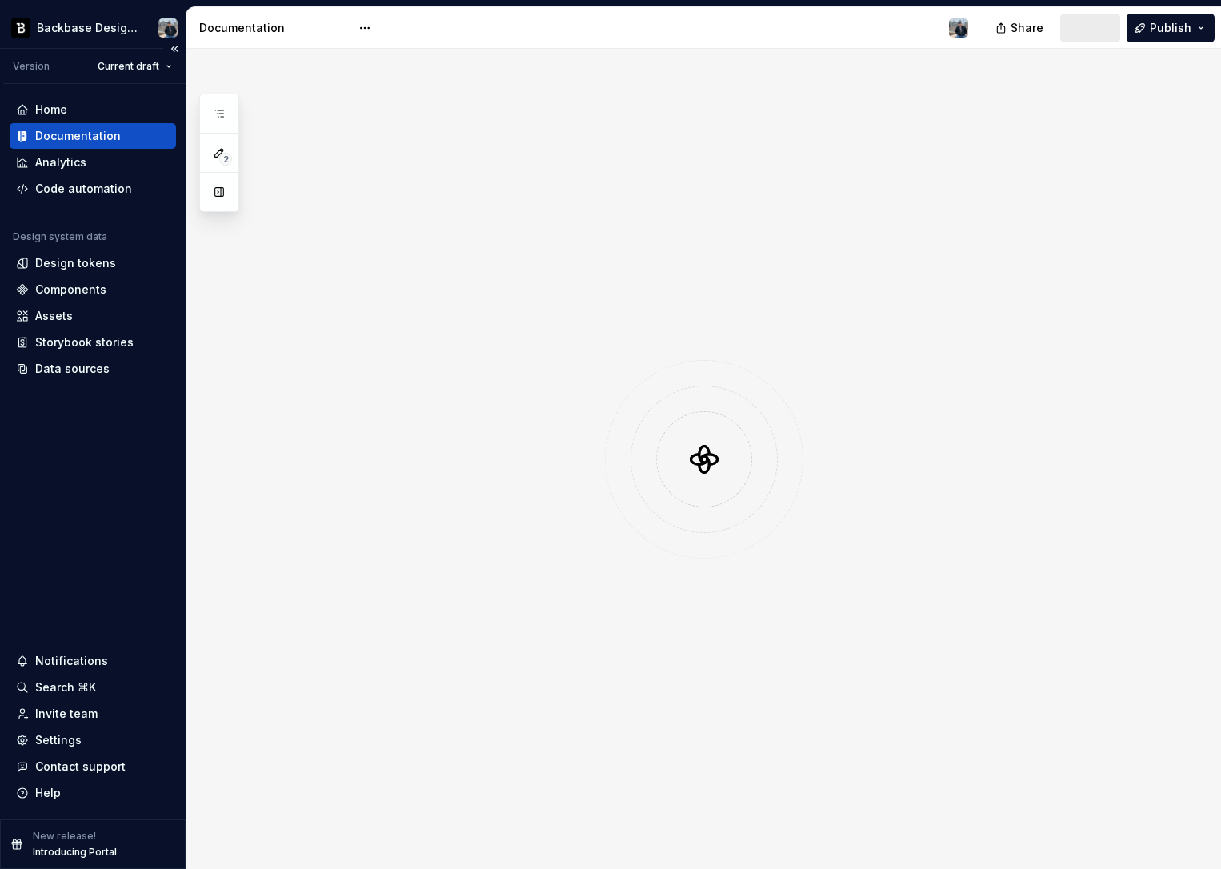 Image resolution: width=1221 pixels, height=869 pixels. I want to click on a: Home, so click(93, 110).